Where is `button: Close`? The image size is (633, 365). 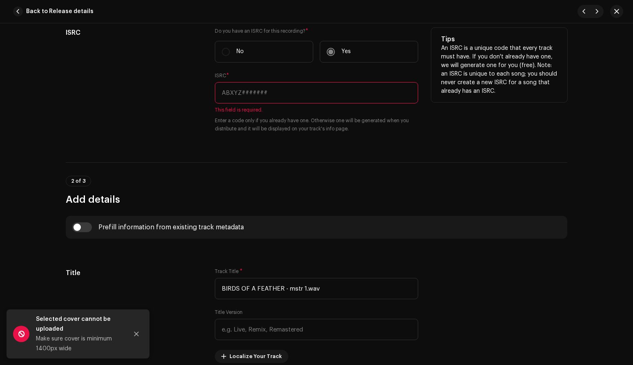 button: Close is located at coordinates (137, 334).